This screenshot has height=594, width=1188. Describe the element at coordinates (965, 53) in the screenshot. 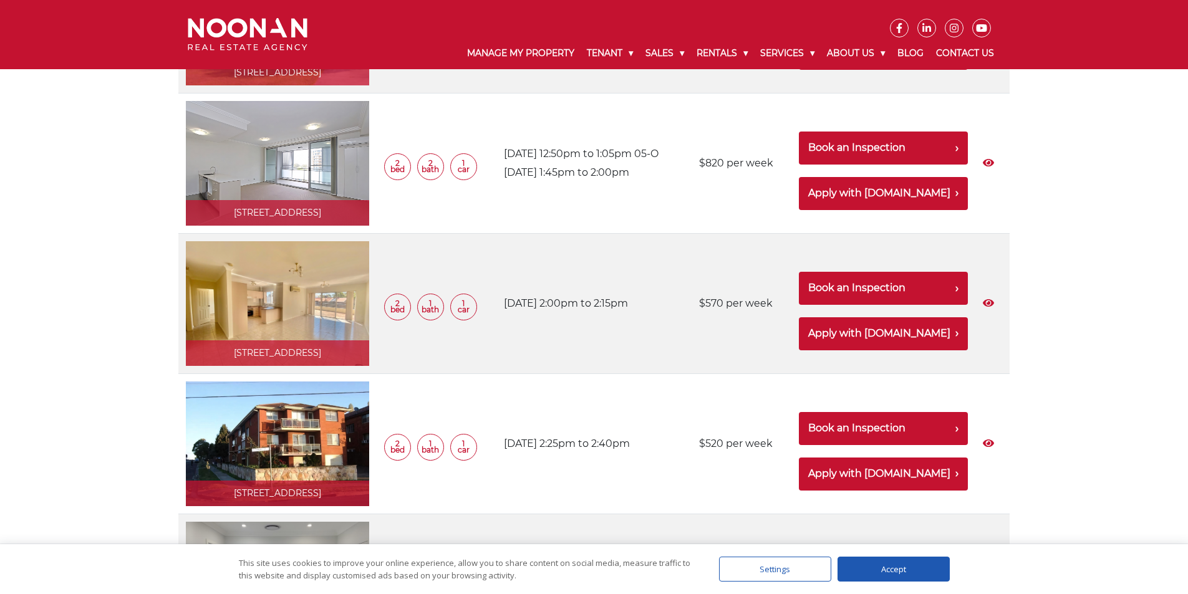

I see `a: Contact Us` at that location.